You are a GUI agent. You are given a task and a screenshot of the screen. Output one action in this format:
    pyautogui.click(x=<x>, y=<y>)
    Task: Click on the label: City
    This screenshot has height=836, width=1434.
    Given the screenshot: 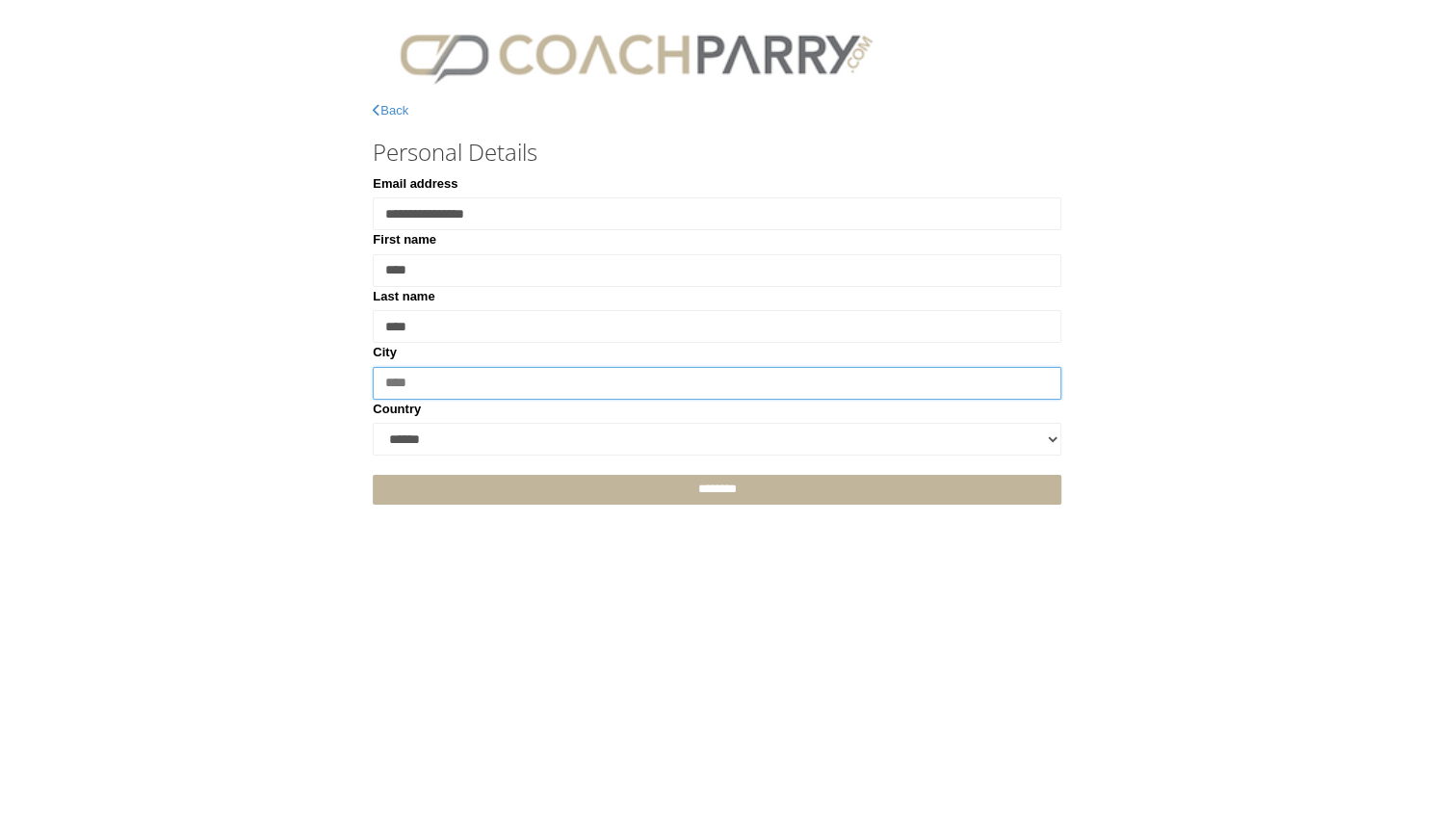 What is the action you would take?
    pyautogui.click(x=384, y=352)
    